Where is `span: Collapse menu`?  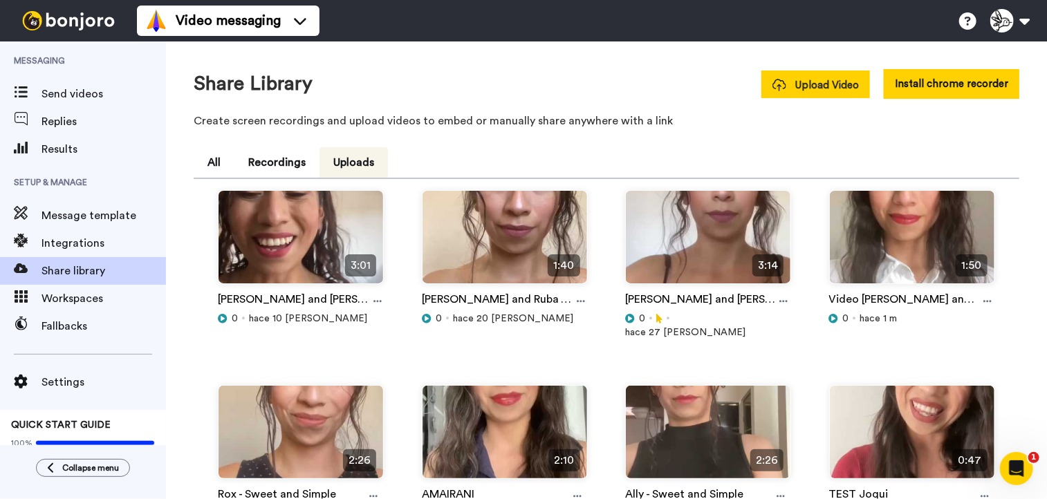 span: Collapse menu is located at coordinates (91, 468).